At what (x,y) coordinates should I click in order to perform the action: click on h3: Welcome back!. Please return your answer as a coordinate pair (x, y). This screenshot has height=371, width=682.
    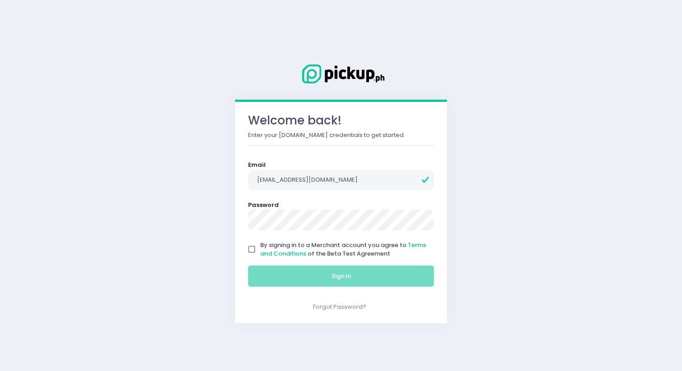
    Looking at the image, I should click on (341, 120).